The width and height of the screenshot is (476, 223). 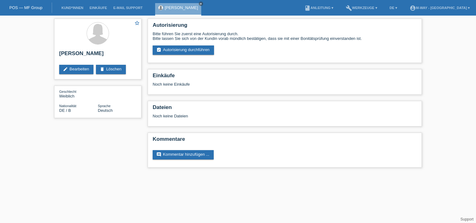 What do you see at coordinates (72, 8) in the screenshot?
I see `a: Kund*innen` at bounding box center [72, 8].